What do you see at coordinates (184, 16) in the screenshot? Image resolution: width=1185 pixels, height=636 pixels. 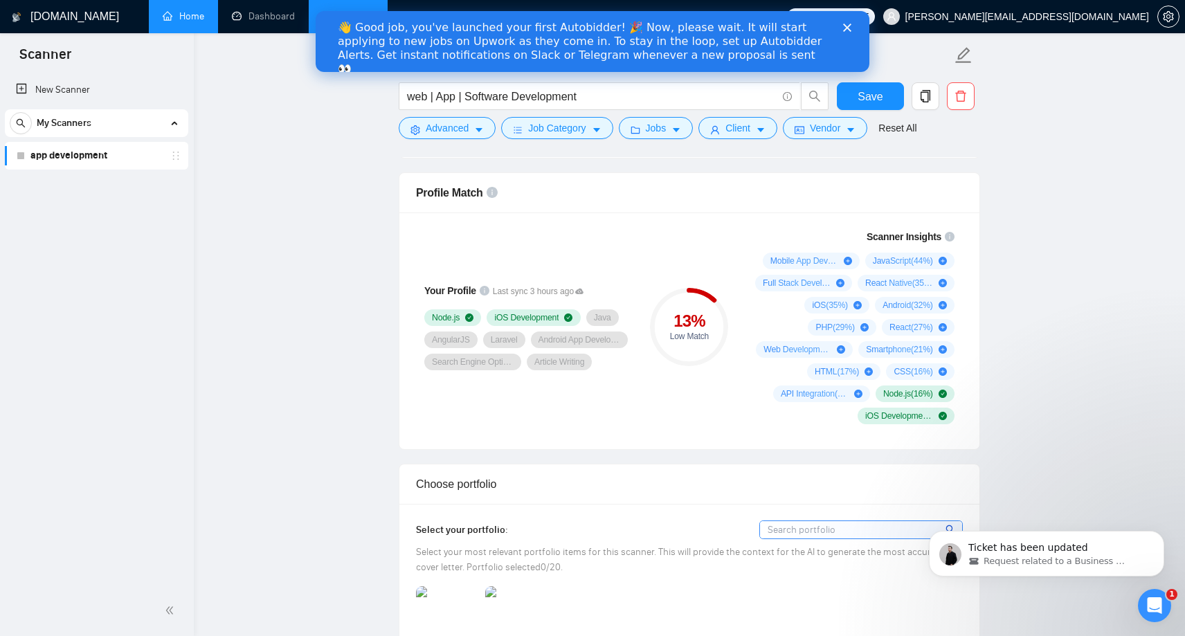 I see `a: homeHome` at bounding box center [184, 16].